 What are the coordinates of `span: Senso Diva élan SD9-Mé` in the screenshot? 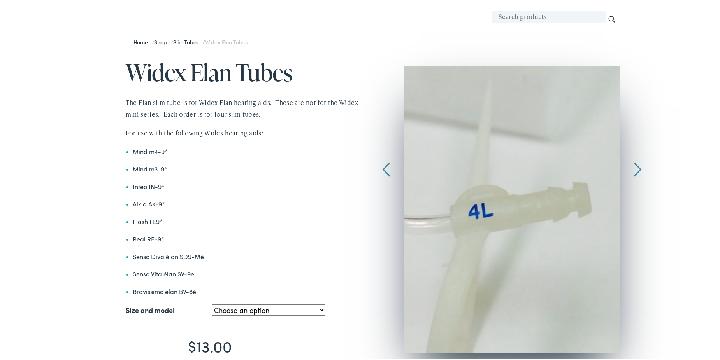 It's located at (168, 255).